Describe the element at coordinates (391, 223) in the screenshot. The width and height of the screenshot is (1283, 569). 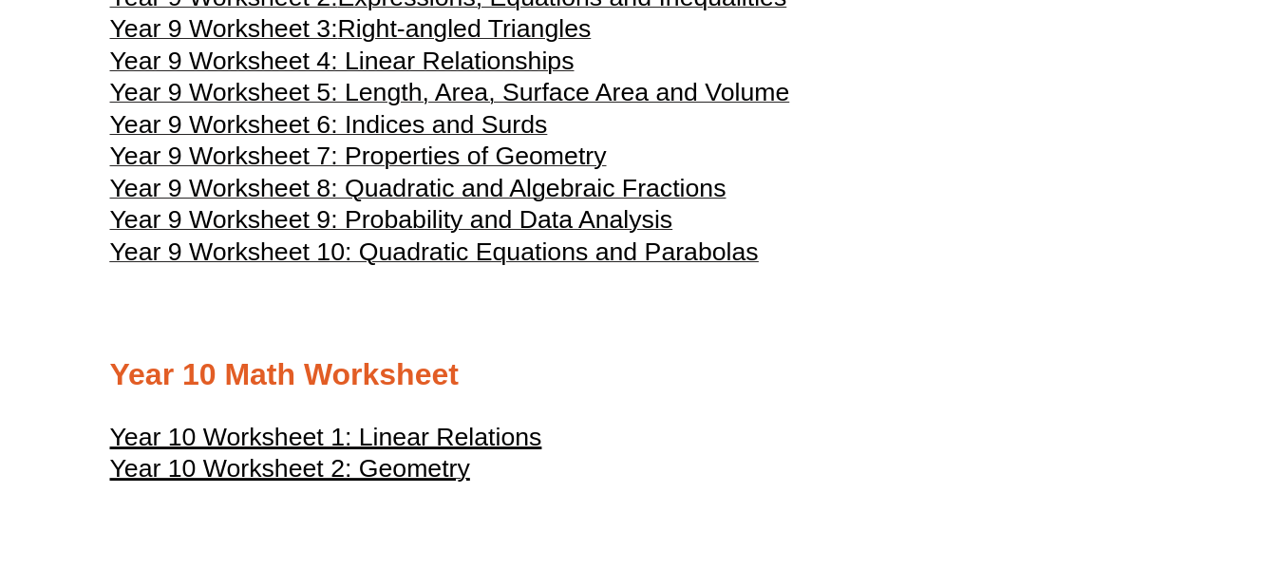
I see `a: Year 9 Worksheet 9: Probability and Data Analysis` at that location.